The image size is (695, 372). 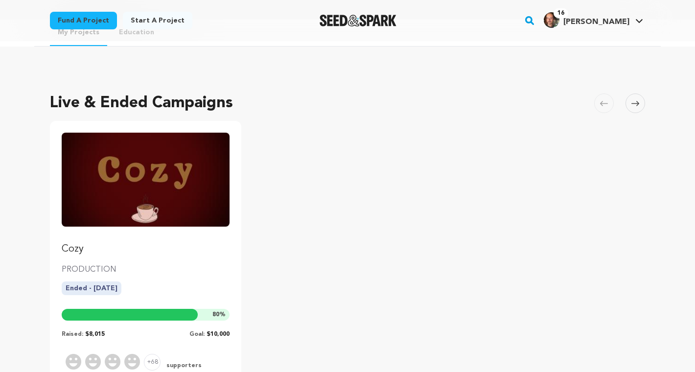 What do you see at coordinates (183, 366) in the screenshot?
I see `span: supporters` at bounding box center [183, 366].